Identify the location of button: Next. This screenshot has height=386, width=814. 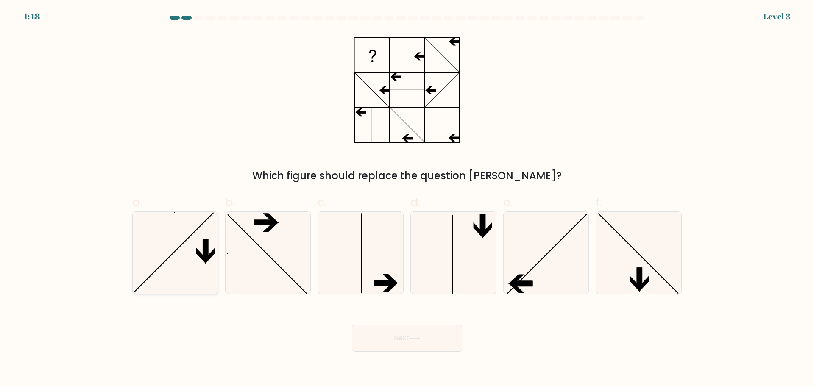
(407, 338).